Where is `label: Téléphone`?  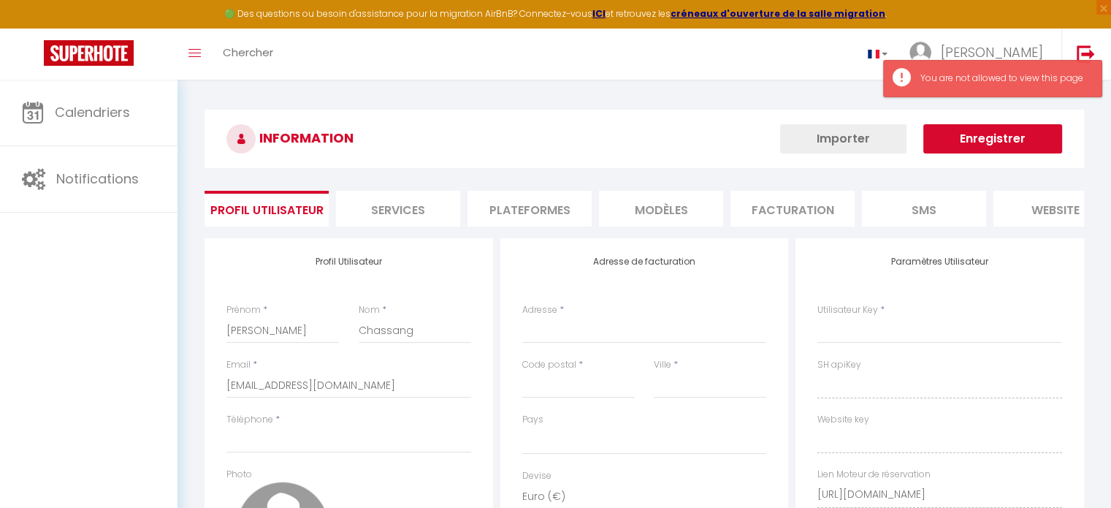 label: Téléphone is located at coordinates (250, 419).